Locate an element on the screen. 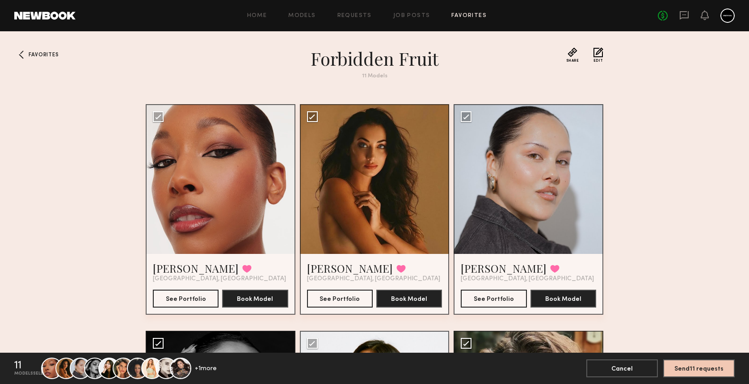 This screenshot has height=384, width=749. span: Edit is located at coordinates (599, 61).